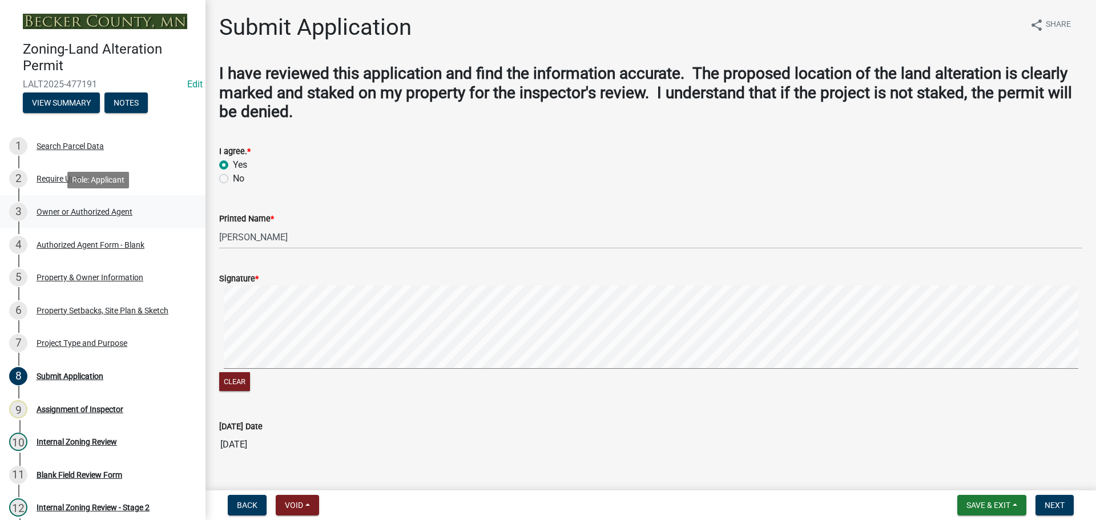  I want to click on div: 1, so click(18, 146).